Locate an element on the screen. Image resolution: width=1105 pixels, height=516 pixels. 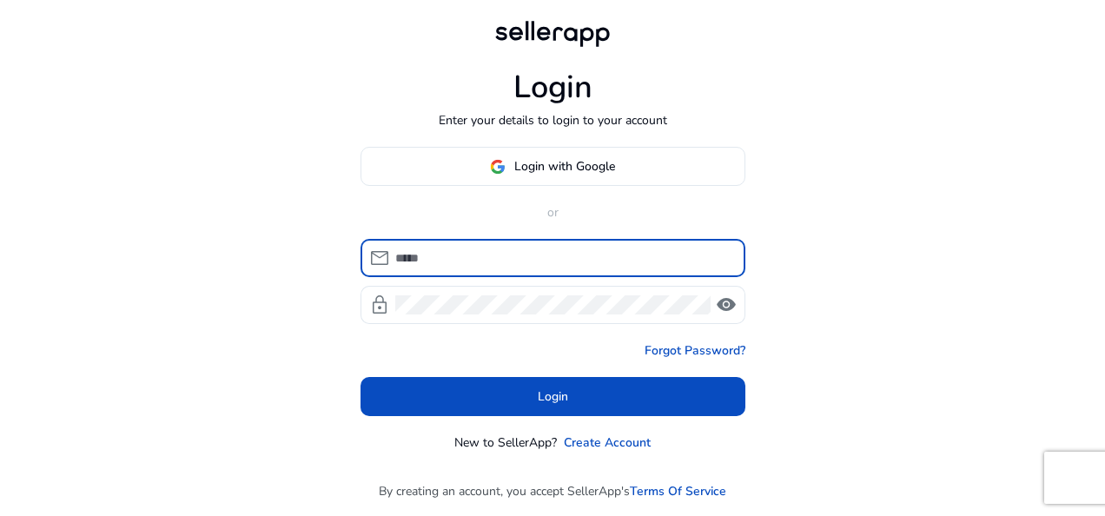
p: Enter your details to login to your account is located at coordinates (553, 120).